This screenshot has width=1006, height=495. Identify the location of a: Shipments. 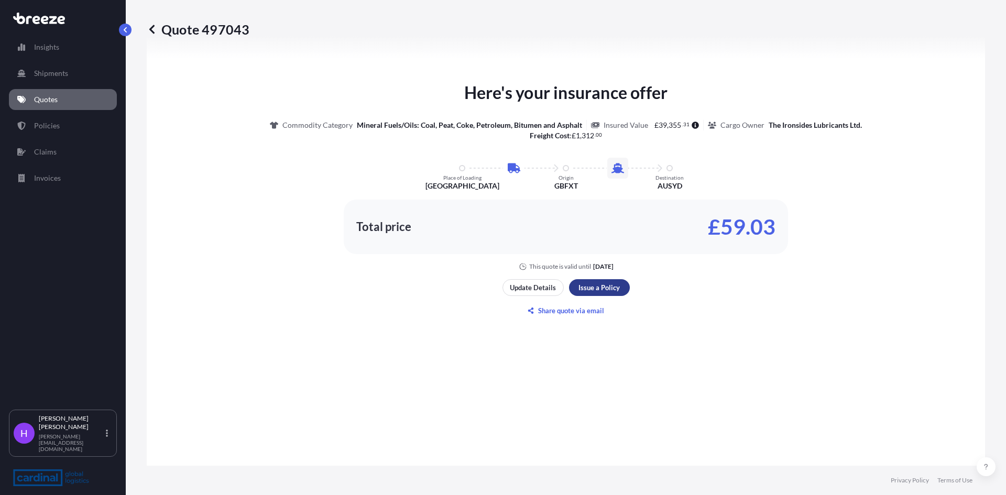
(63, 73).